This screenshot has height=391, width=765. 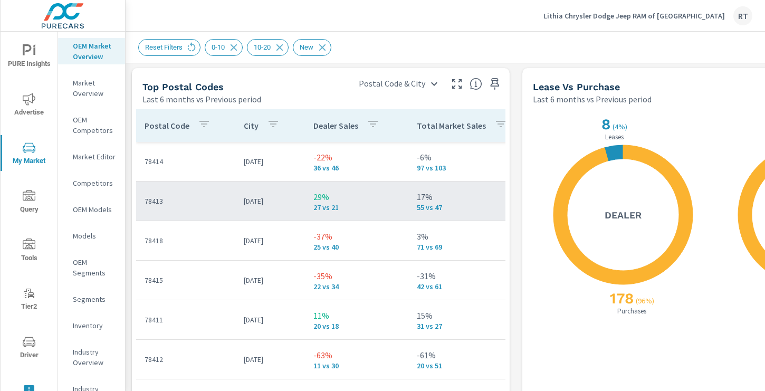 What do you see at coordinates (473, 287) in the screenshot?
I see `p: 42 vs 61` at bounding box center [473, 287].